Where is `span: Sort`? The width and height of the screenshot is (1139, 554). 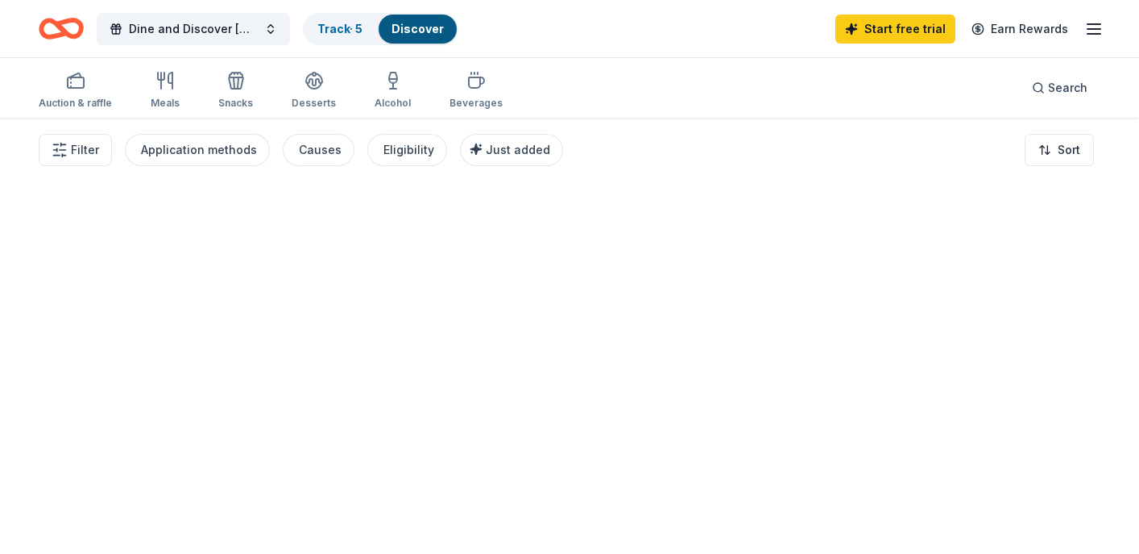
span: Sort is located at coordinates (1069, 150).